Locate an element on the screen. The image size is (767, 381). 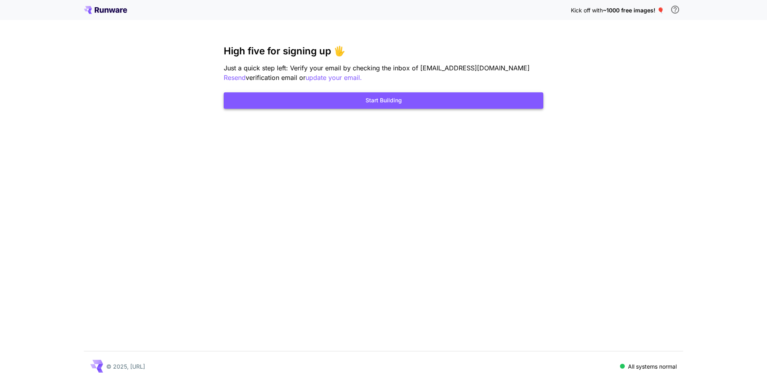
h3: High five for signing up 🖐️ is located at coordinates (383, 51).